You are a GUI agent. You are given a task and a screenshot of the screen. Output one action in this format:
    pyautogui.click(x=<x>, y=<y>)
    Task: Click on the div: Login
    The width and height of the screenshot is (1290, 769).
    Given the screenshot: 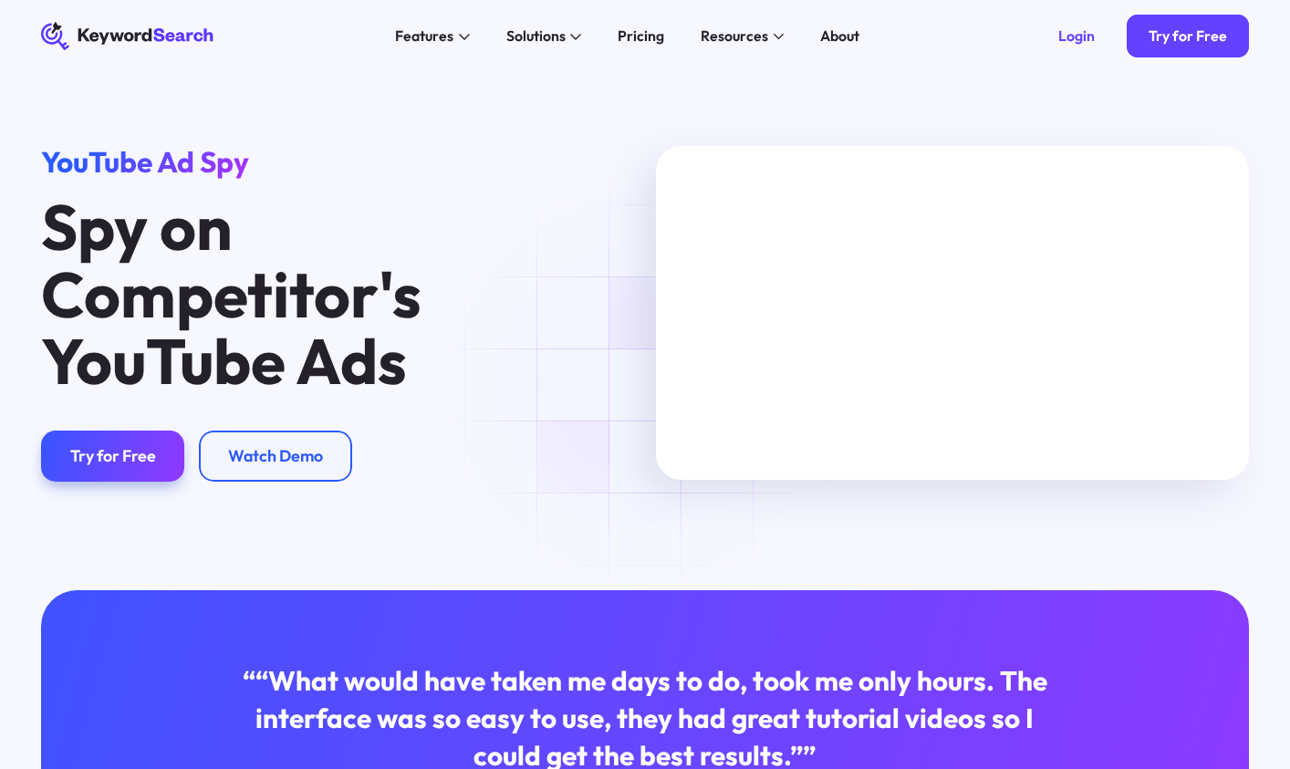 What is the action you would take?
    pyautogui.click(x=1076, y=36)
    